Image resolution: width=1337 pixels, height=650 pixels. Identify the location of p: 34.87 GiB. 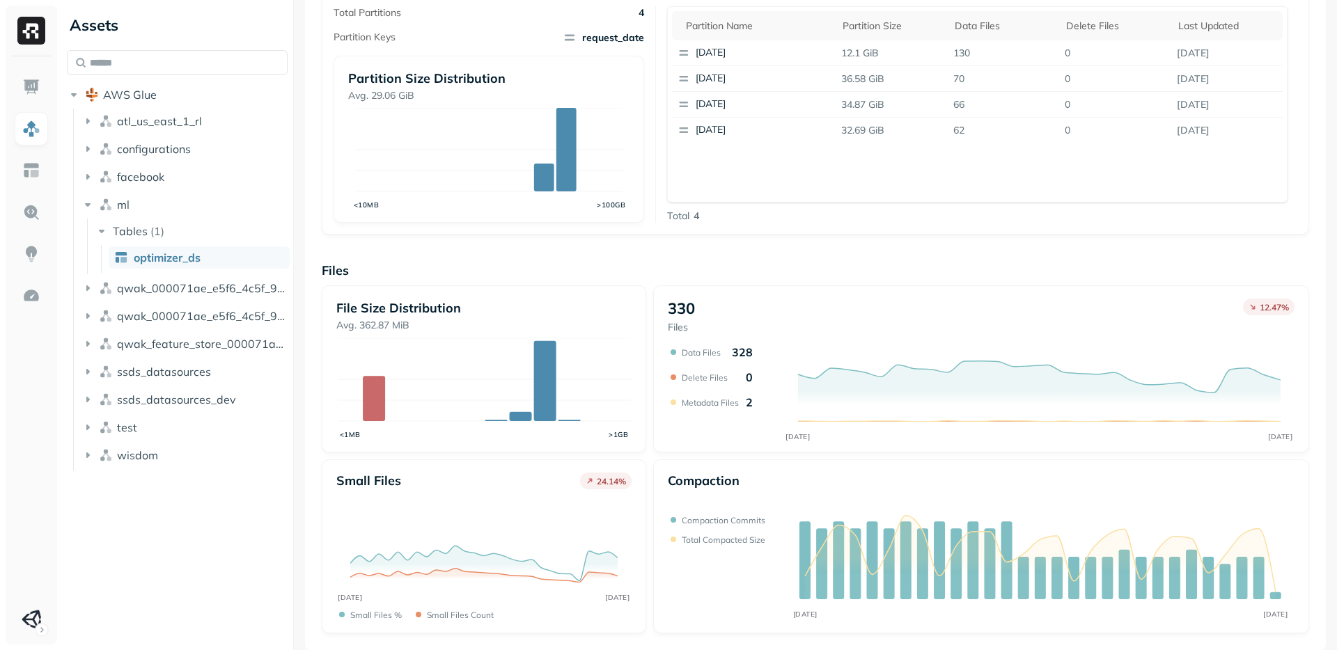
(891, 104).